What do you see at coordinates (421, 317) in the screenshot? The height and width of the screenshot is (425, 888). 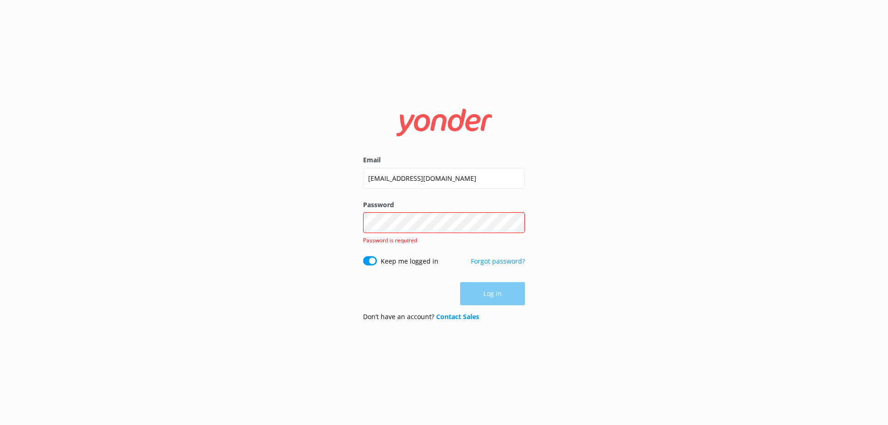 I see `p: Don’t have an account?` at bounding box center [421, 317].